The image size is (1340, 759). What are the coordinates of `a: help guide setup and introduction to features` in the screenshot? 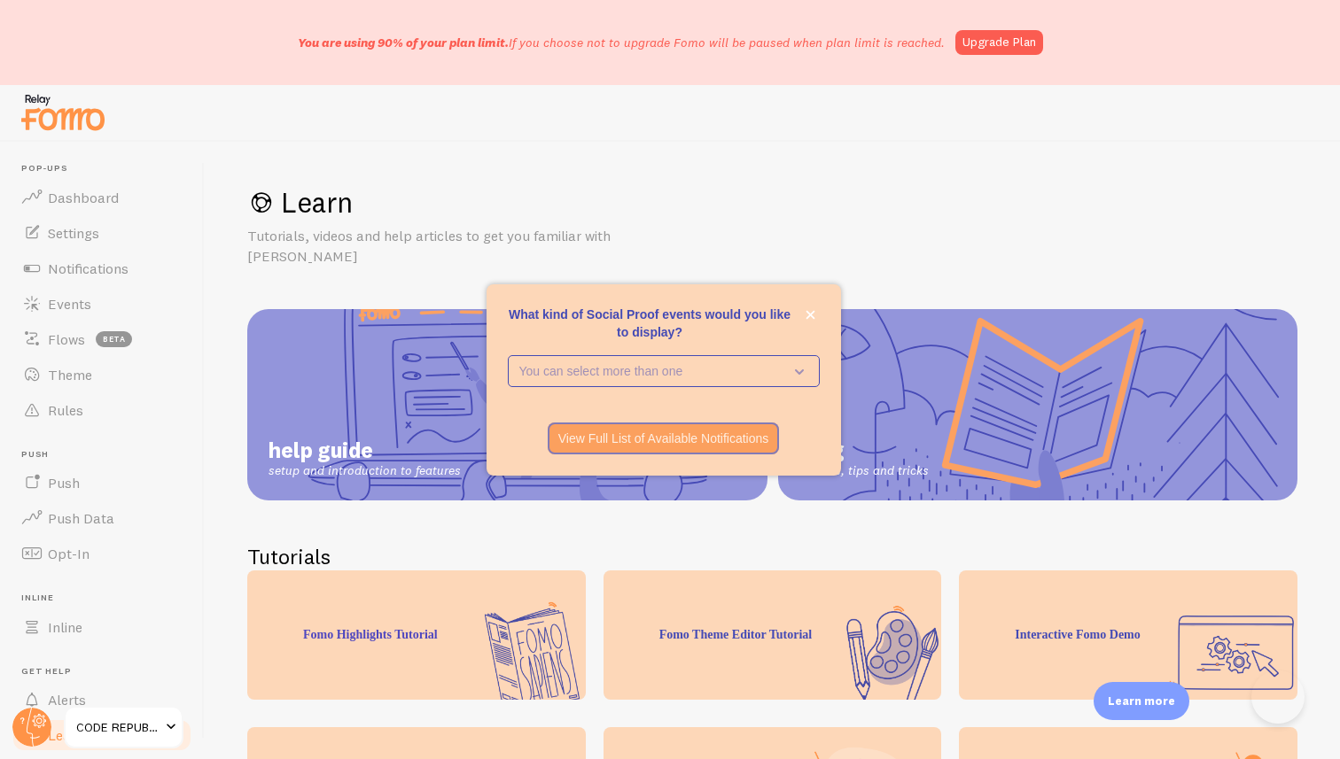 It's located at (507, 405).